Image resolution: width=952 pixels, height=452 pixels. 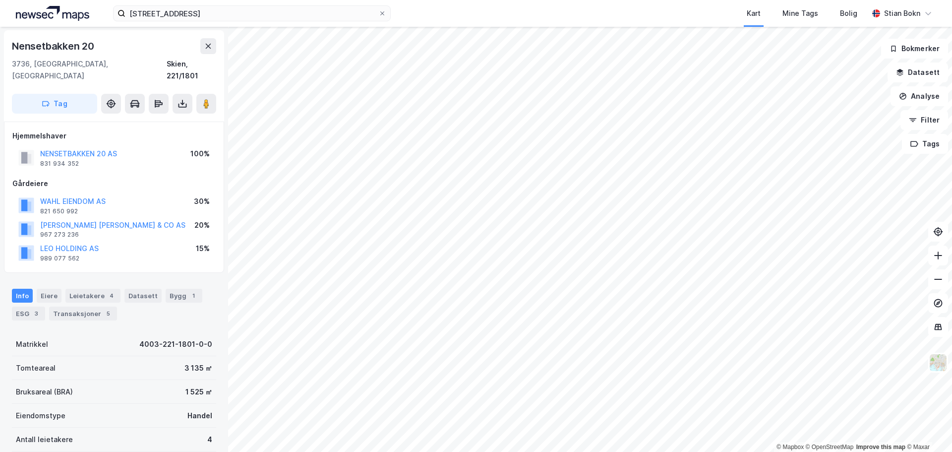 I want to click on div: 3, so click(x=36, y=313).